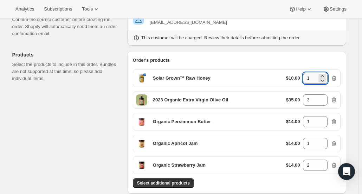 The height and width of the screenshot is (194, 362). I want to click on span: Sara Barbosa-Manzanete, so click(138, 19).